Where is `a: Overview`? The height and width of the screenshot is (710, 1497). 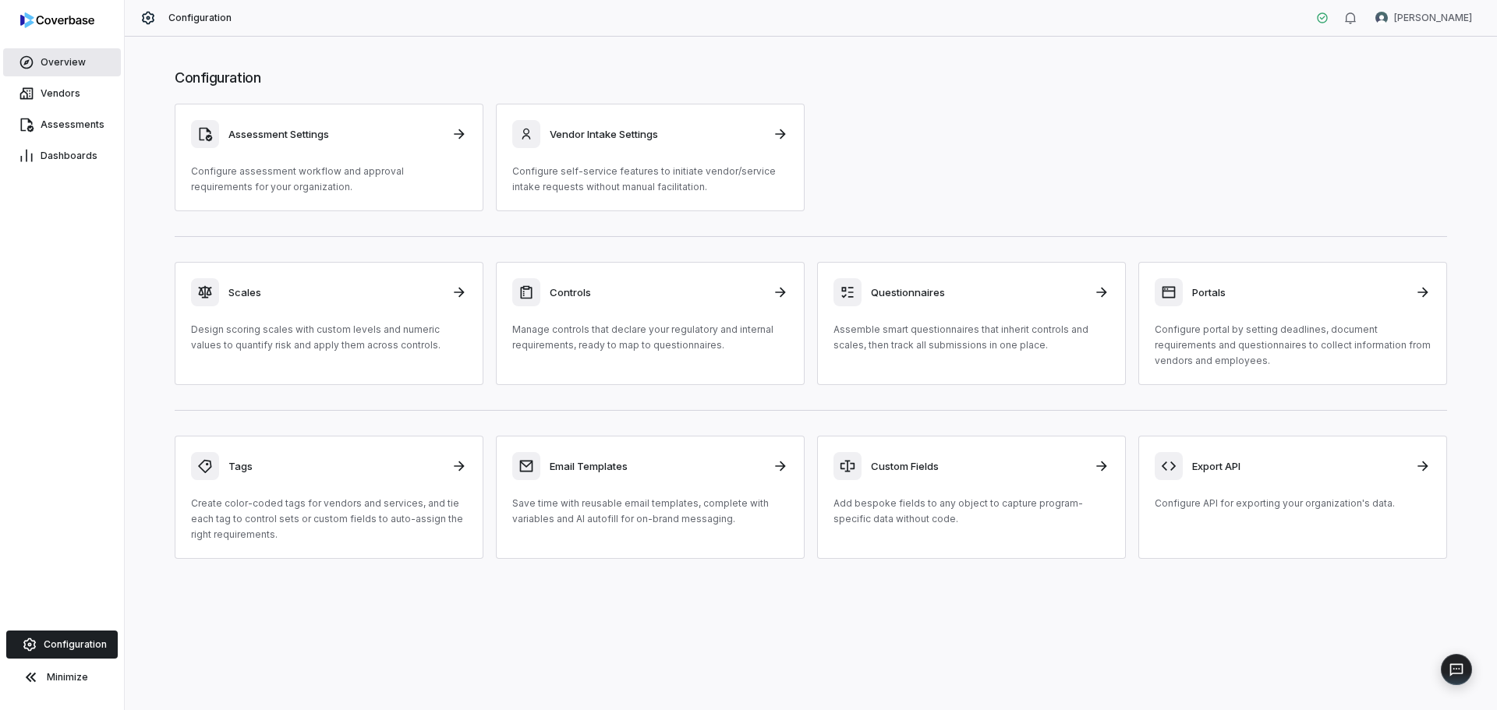
a: Overview is located at coordinates (62, 62).